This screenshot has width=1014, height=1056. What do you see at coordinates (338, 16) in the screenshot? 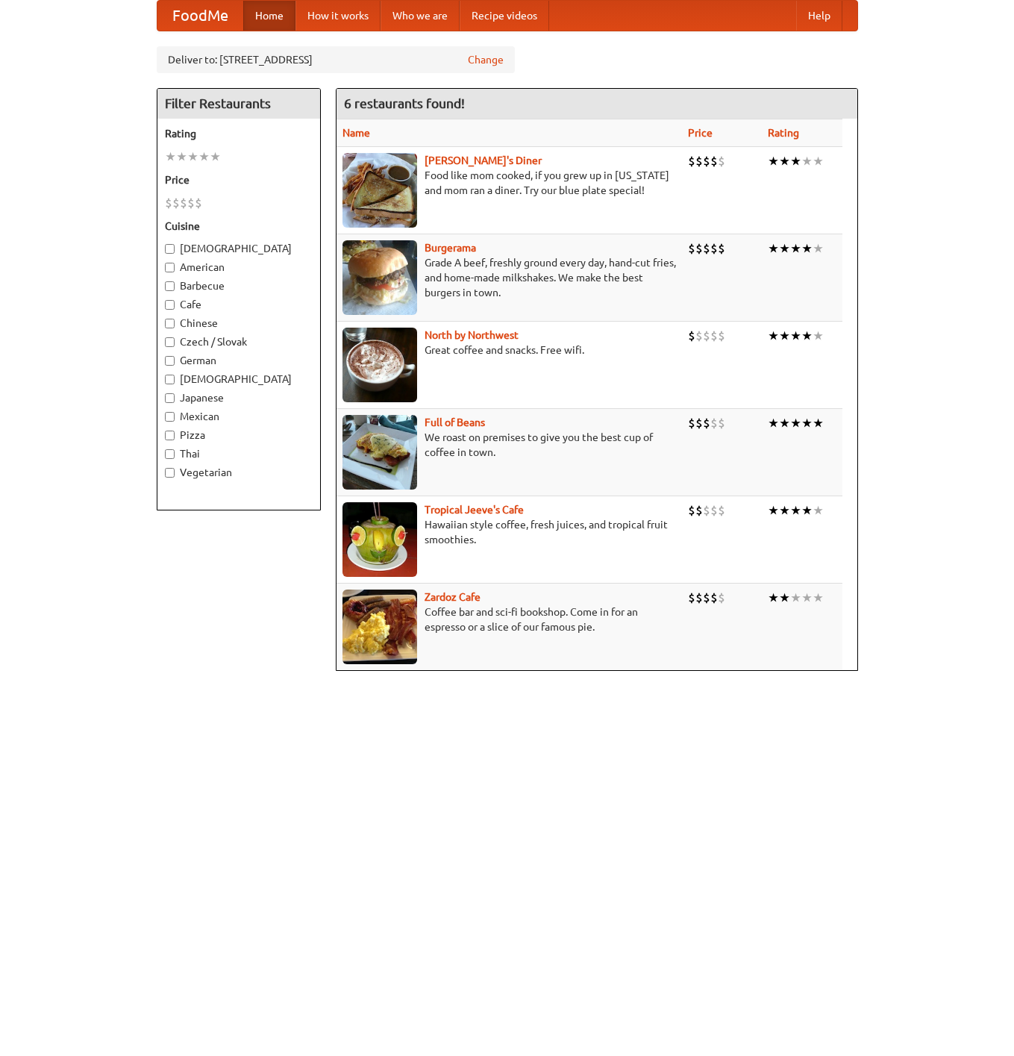
I see `a: How it works` at bounding box center [338, 16].